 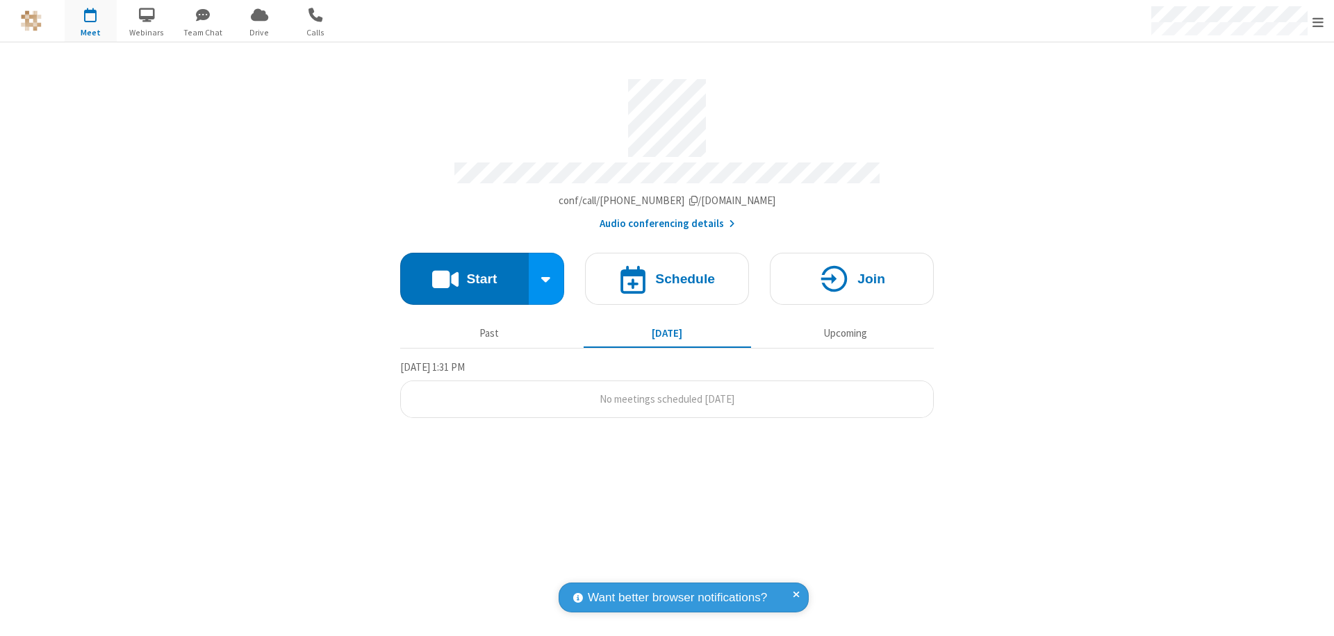 I want to click on button: Start, so click(x=464, y=279).